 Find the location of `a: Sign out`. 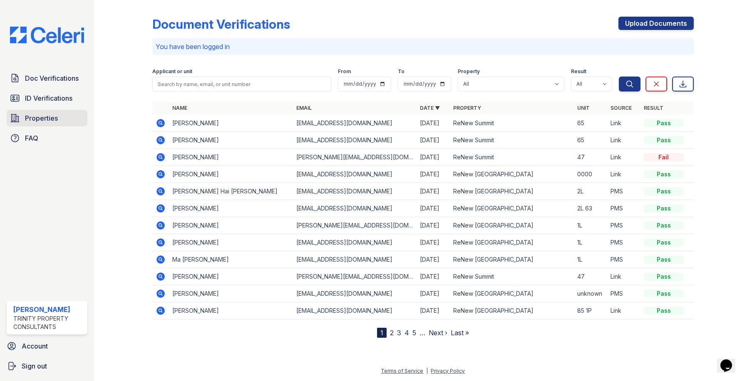

a: Sign out is located at coordinates (47, 366).